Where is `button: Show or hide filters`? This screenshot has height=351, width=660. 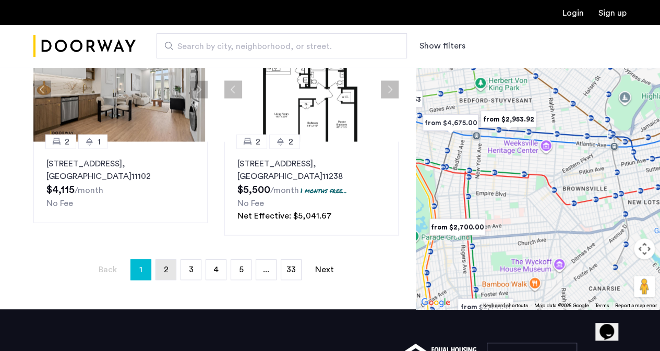 button: Show or hide filters is located at coordinates (442, 46).